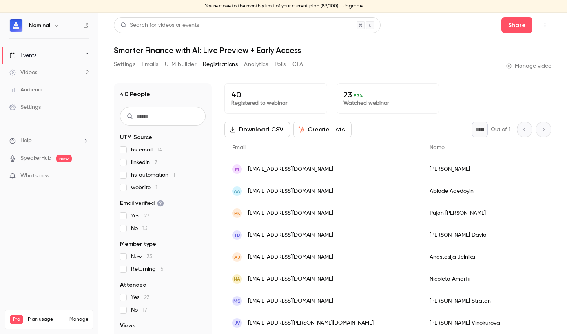  Describe the element at coordinates (237, 257) in the screenshot. I see `span: AJ` at that location.